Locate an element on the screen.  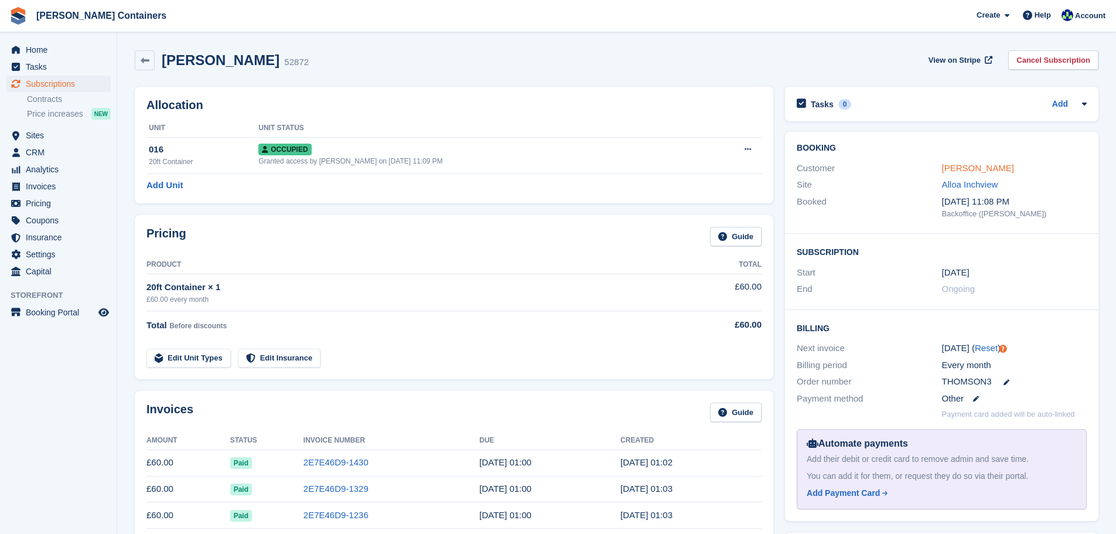
div: £60.00 every month is located at coordinates (413, 299).